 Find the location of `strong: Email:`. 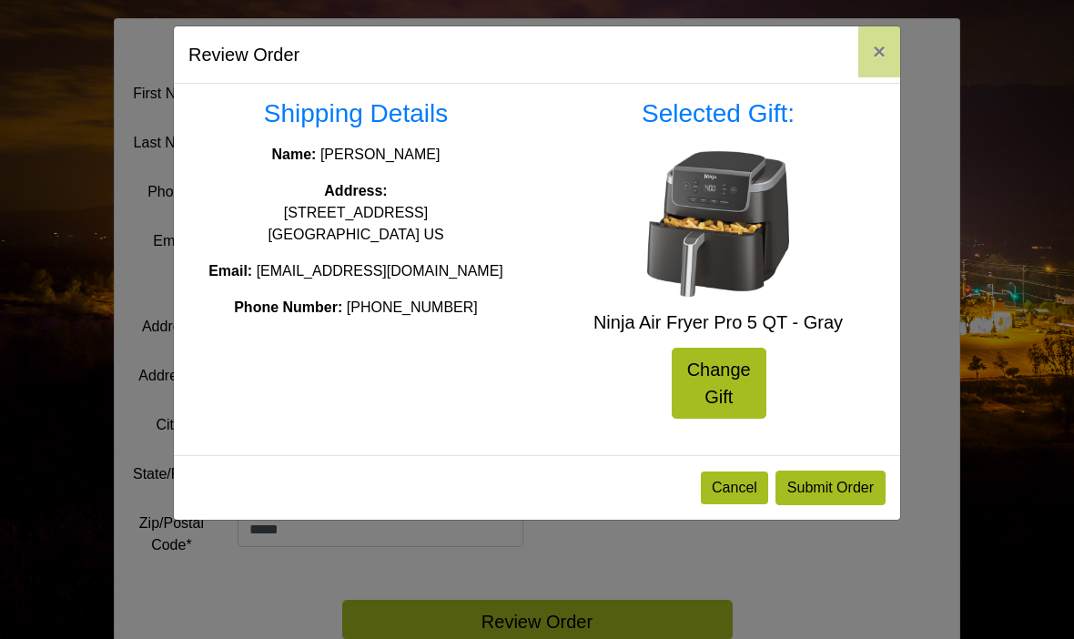

strong: Email: is located at coordinates (230, 270).